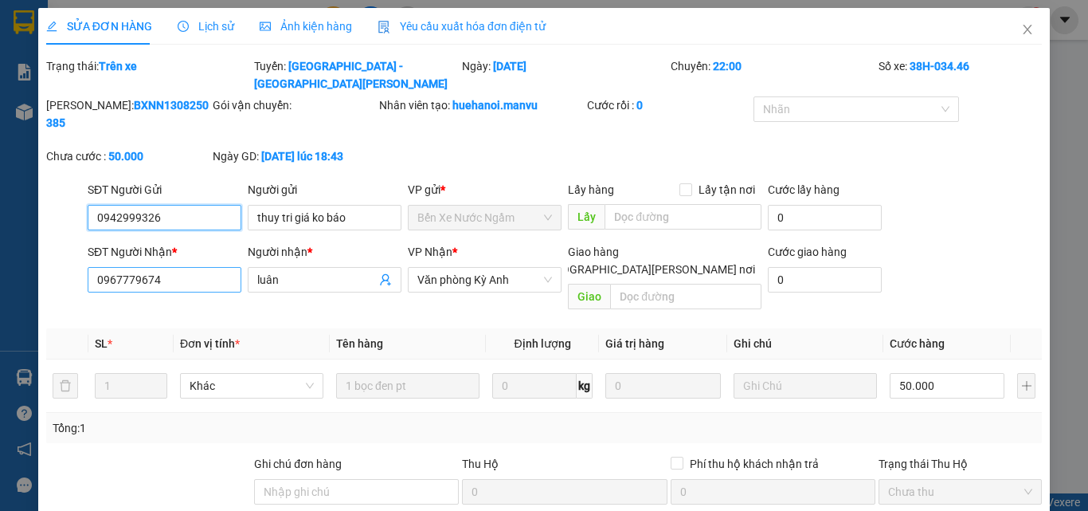 The height and width of the screenshot is (511, 1088). I want to click on span: Lịch sử, so click(206, 26).